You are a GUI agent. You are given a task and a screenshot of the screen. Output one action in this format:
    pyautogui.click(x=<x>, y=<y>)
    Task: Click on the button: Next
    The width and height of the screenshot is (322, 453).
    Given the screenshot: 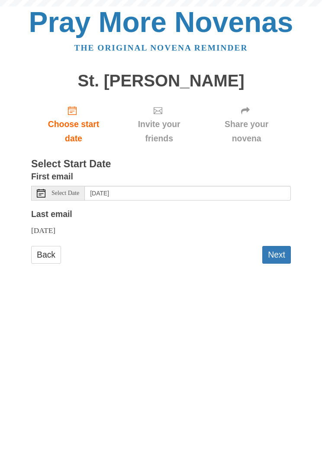 What is the action you would take?
    pyautogui.click(x=276, y=255)
    